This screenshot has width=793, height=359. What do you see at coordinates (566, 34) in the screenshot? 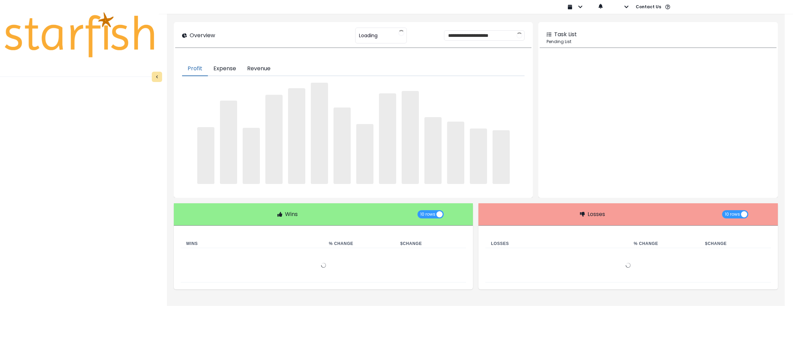
I see `p: Task List` at bounding box center [566, 34].